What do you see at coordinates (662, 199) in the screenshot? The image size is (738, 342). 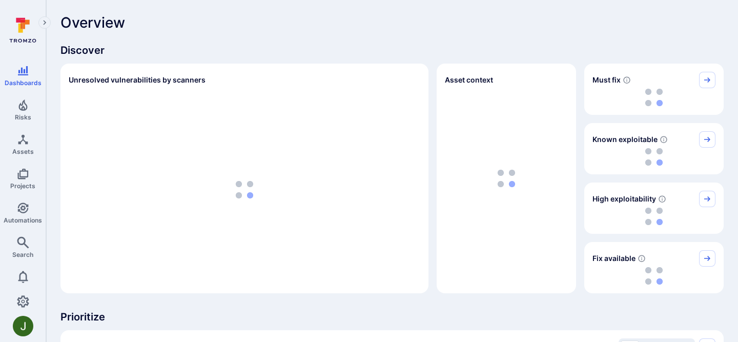 I see `svg: EPSS score ≥ 0.7` at bounding box center [662, 199].